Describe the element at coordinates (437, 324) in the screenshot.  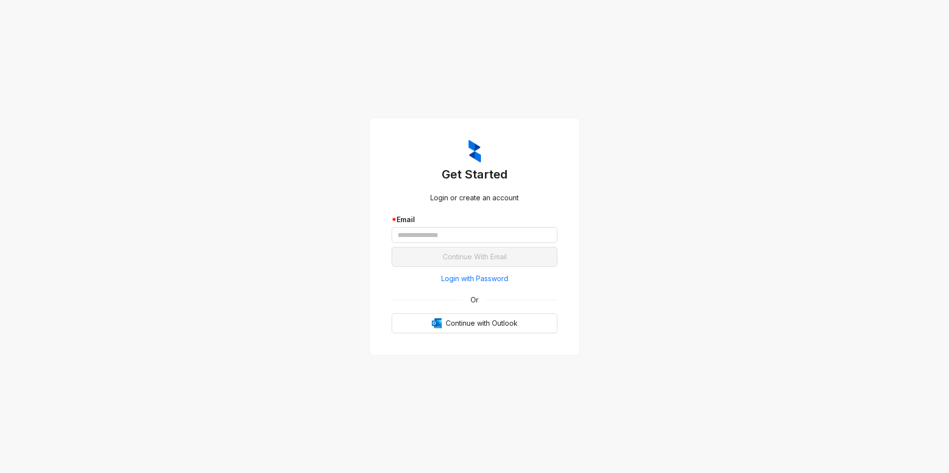
I see `img: Outlook` at that location.